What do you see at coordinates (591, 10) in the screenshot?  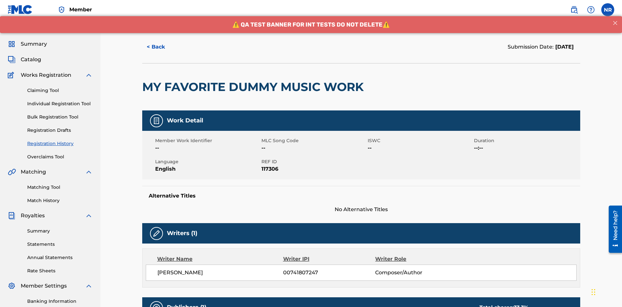 I see `div: Help` at bounding box center [591, 10].